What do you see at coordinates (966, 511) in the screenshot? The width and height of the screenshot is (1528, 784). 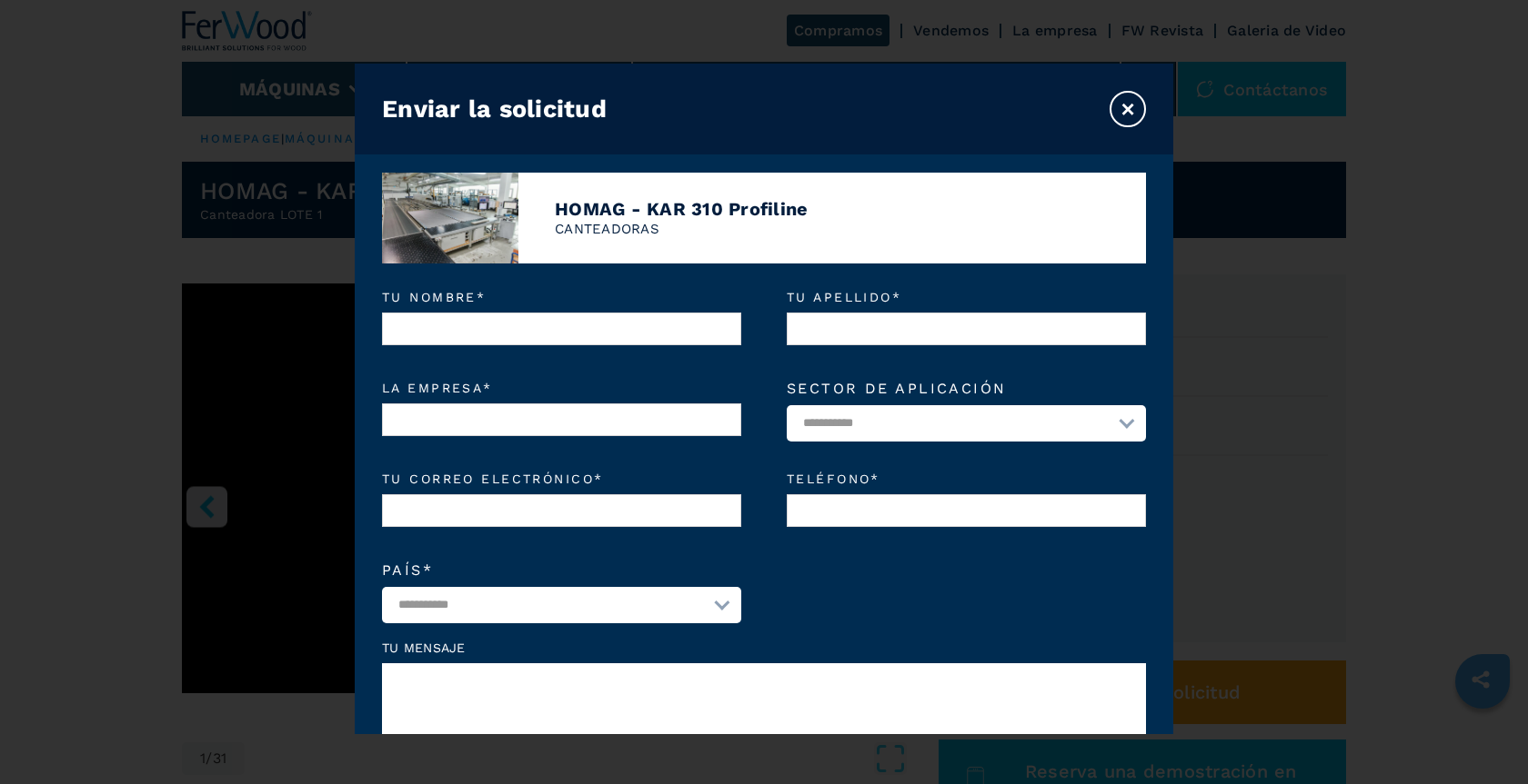 I see `input: Teléfono*` at bounding box center [966, 511].